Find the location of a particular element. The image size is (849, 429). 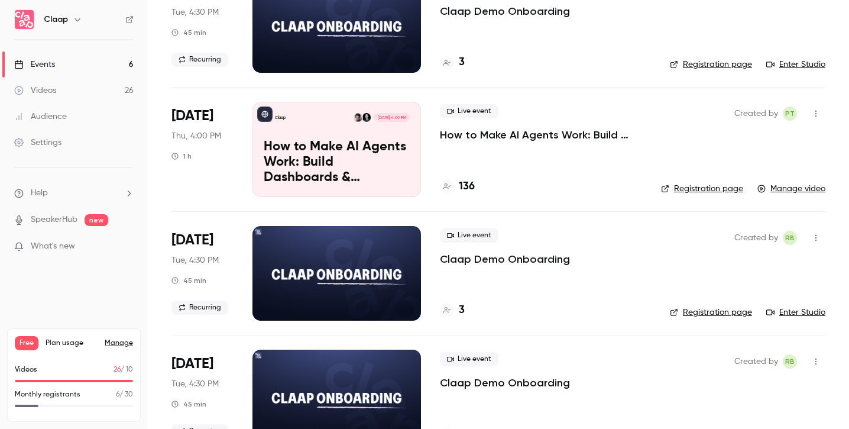

img: Pierre Touzeau is located at coordinates (358, 117).